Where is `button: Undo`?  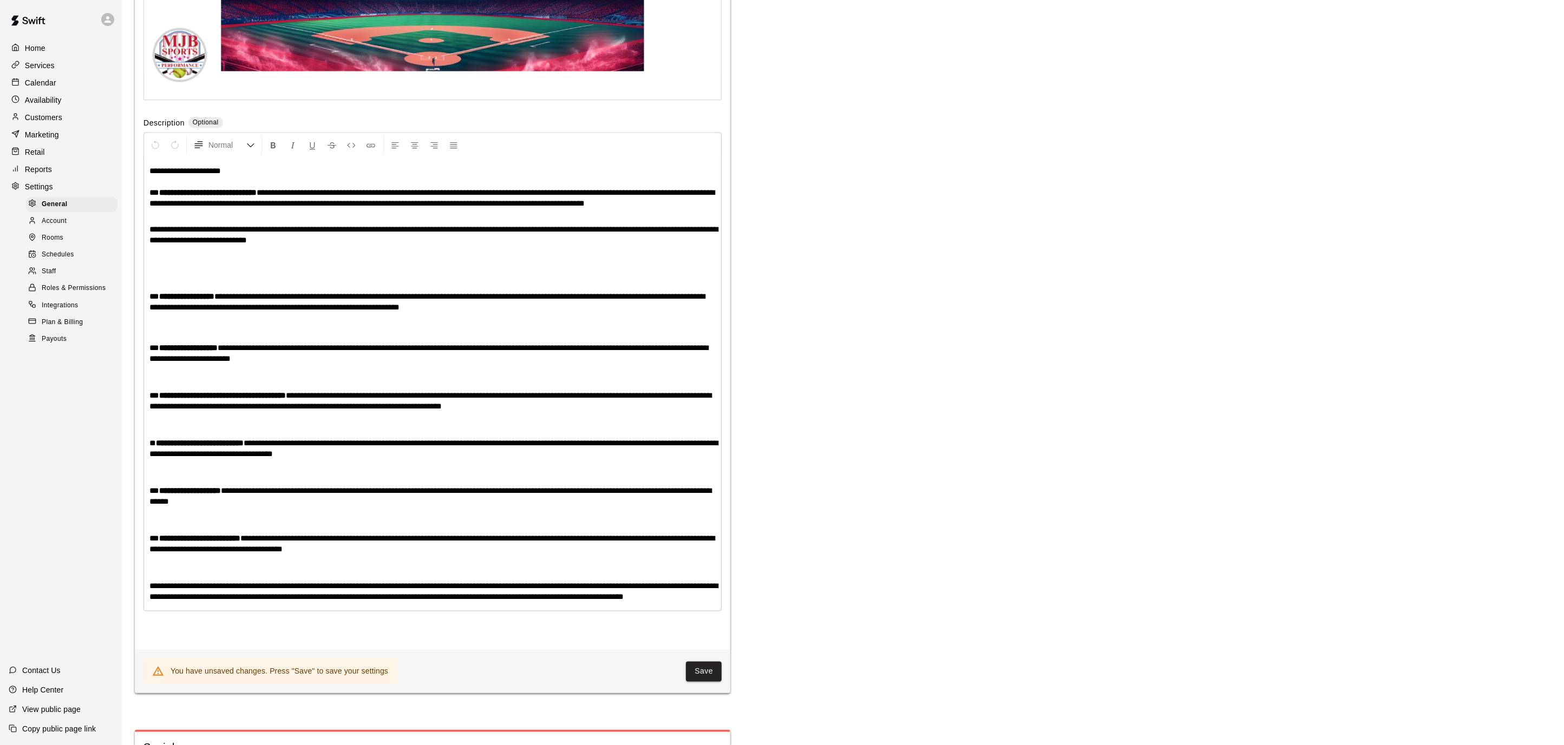 button: Undo is located at coordinates (155, 145).